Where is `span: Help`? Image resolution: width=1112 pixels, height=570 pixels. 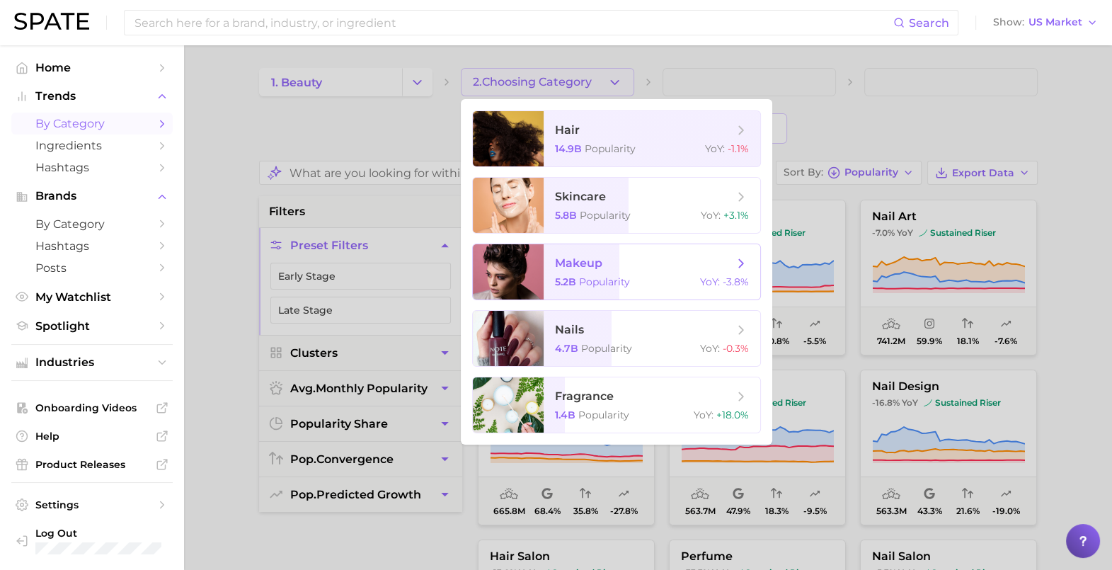 span: Help is located at coordinates (92, 436).